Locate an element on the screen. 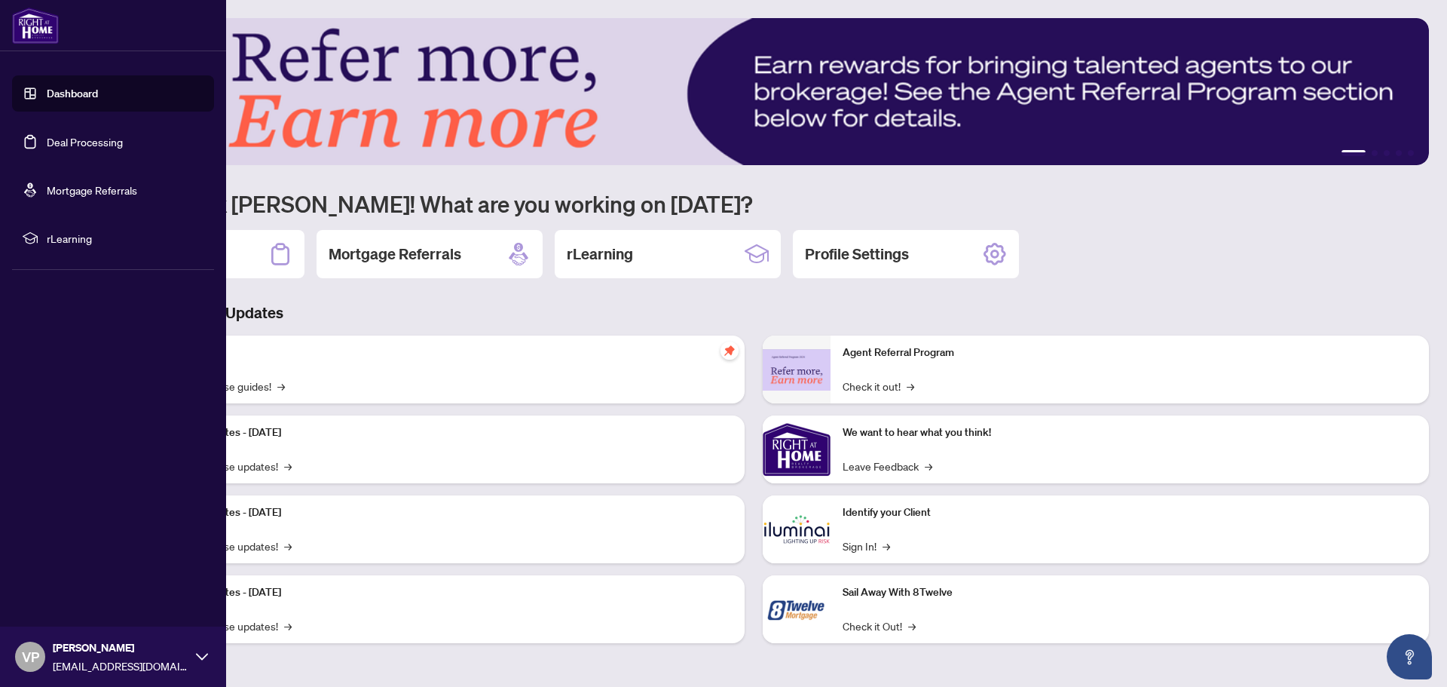 The width and height of the screenshot is (1447, 687). span: pushpin is located at coordinates (730, 351).